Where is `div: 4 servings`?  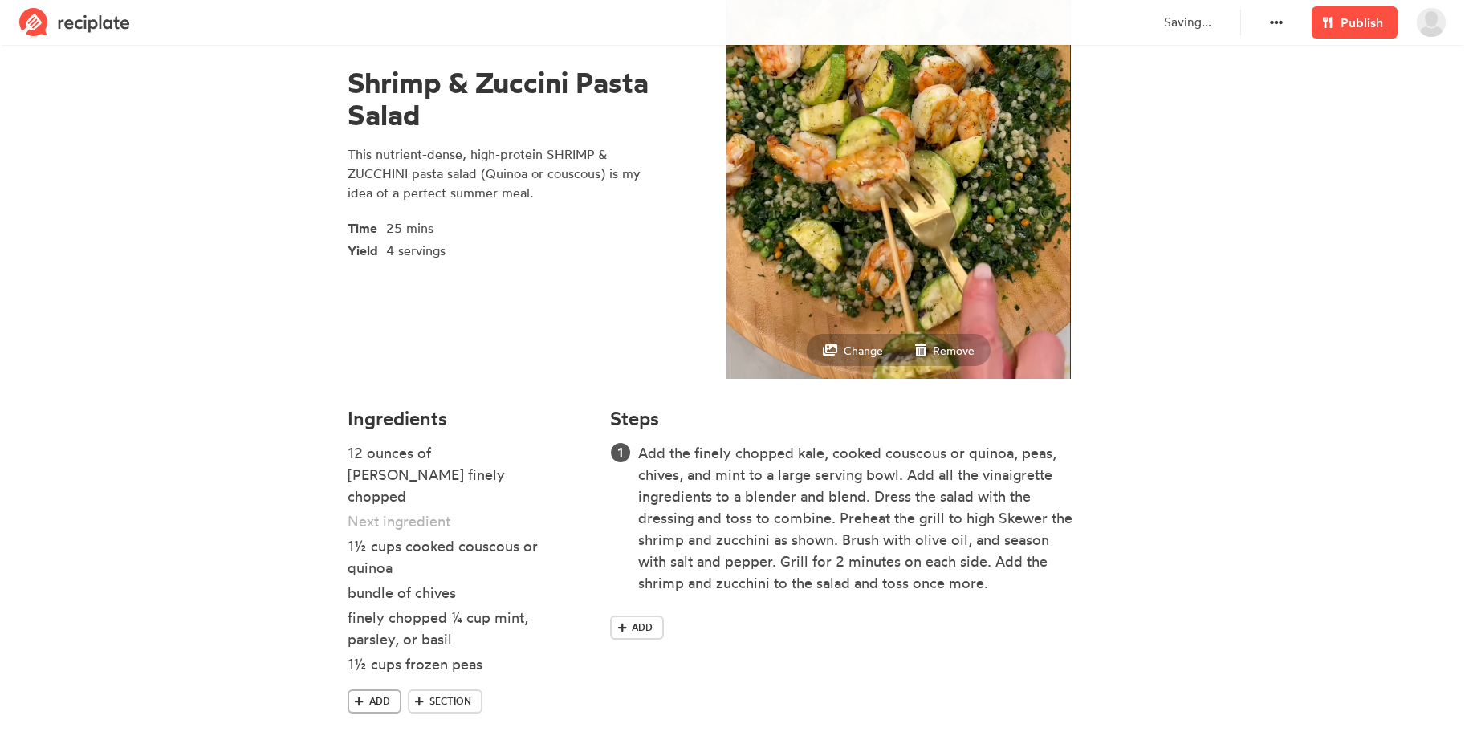
div: 4 servings is located at coordinates (504, 250).